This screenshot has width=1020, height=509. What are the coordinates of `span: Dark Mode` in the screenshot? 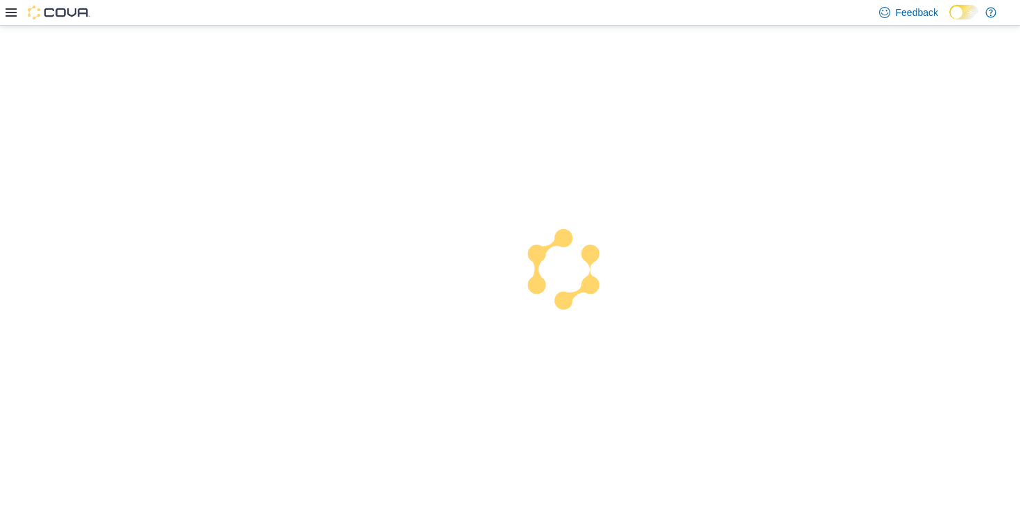 It's located at (949, 19).